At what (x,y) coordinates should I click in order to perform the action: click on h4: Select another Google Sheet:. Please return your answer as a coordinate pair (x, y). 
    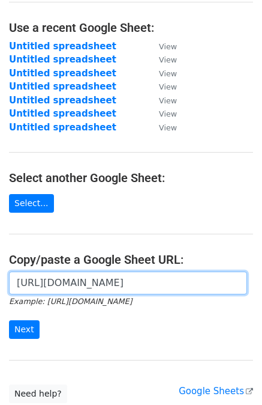
    Looking at the image, I should click on (131, 178).